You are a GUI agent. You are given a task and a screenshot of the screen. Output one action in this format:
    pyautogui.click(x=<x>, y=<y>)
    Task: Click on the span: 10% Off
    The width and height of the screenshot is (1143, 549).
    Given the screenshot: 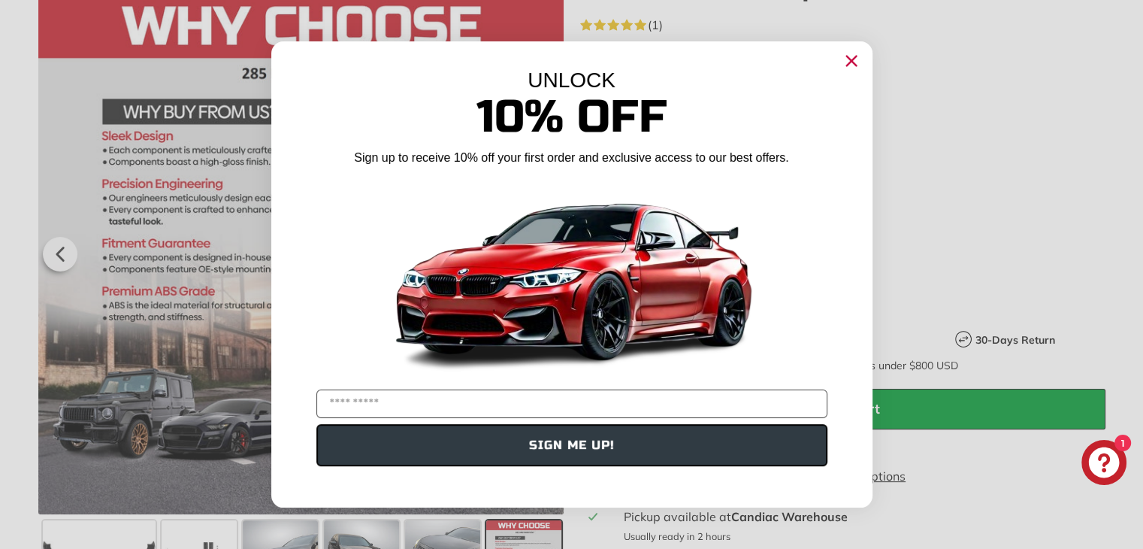 What is the action you would take?
    pyautogui.click(x=572, y=116)
    